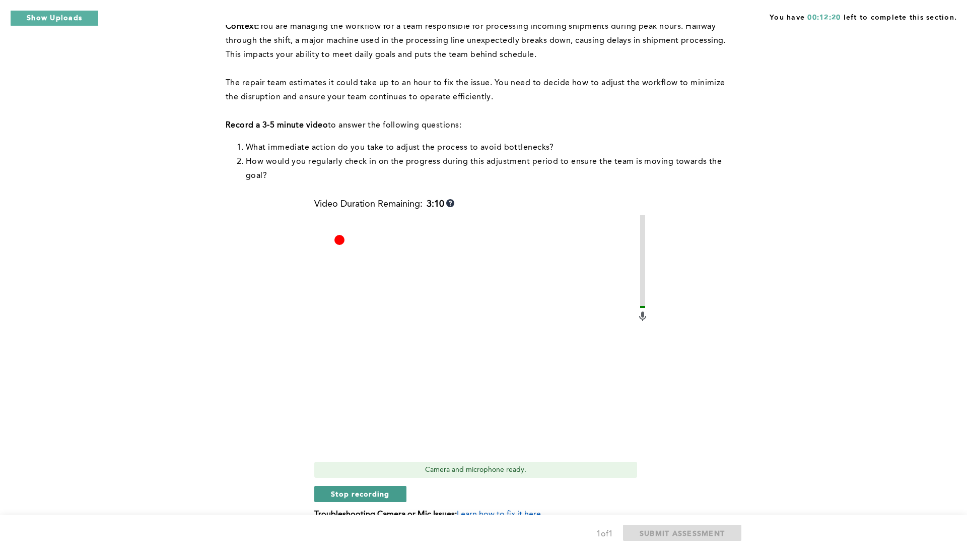 This screenshot has width=967, height=551. What do you see at coordinates (54, 18) in the screenshot?
I see `button: Show Uploads` at bounding box center [54, 18].